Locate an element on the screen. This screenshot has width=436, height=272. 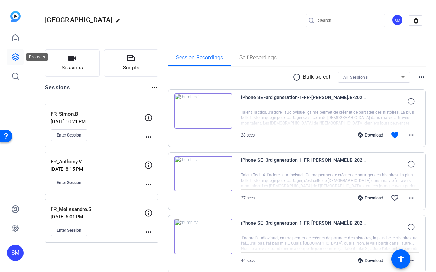
button: Scripts is located at coordinates (131, 63).